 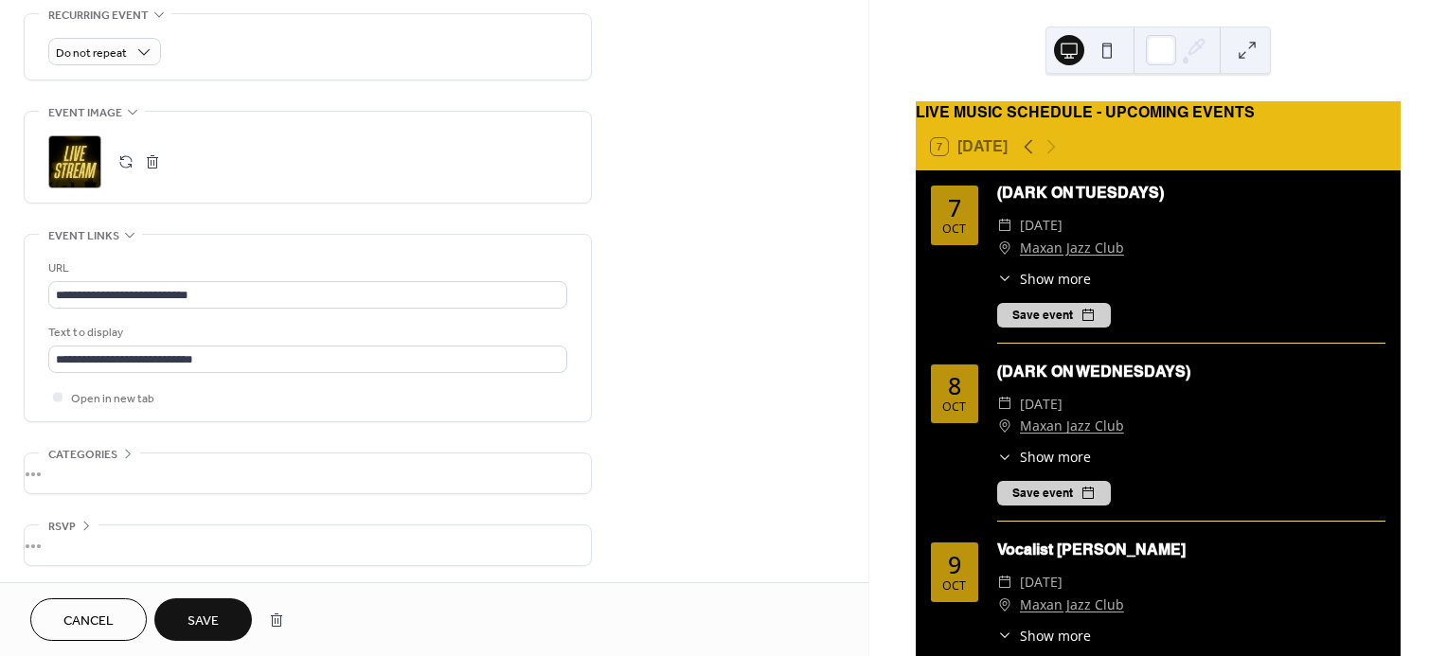 I want to click on div: (DARK ON TUESDAYS), so click(x=1192, y=193).